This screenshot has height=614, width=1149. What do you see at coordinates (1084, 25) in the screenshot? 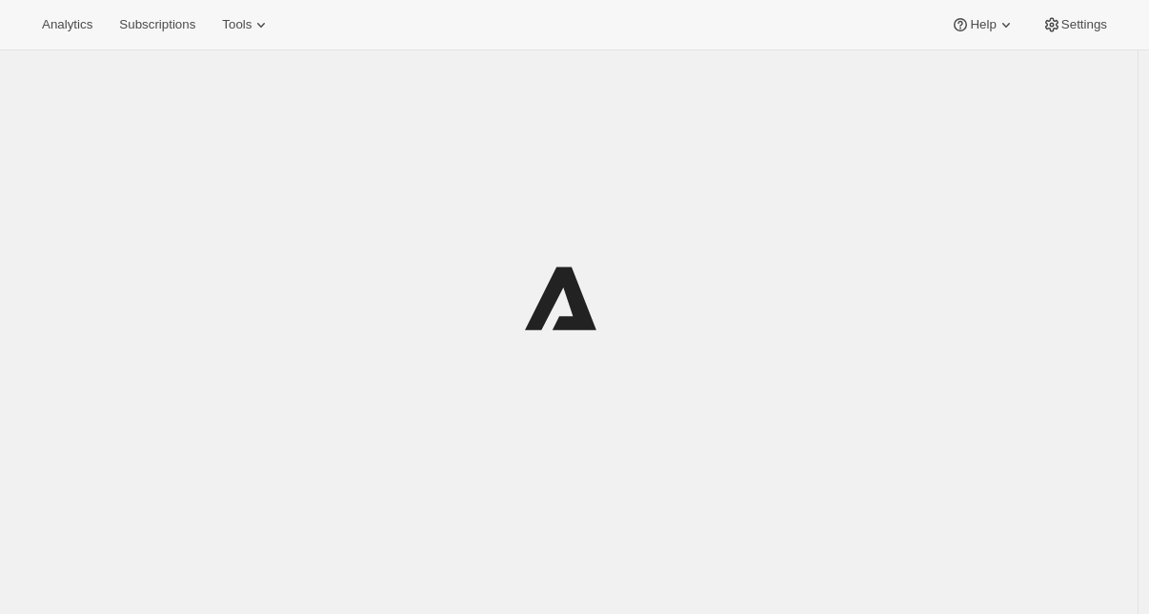
I see `span: Settings` at bounding box center [1084, 25].